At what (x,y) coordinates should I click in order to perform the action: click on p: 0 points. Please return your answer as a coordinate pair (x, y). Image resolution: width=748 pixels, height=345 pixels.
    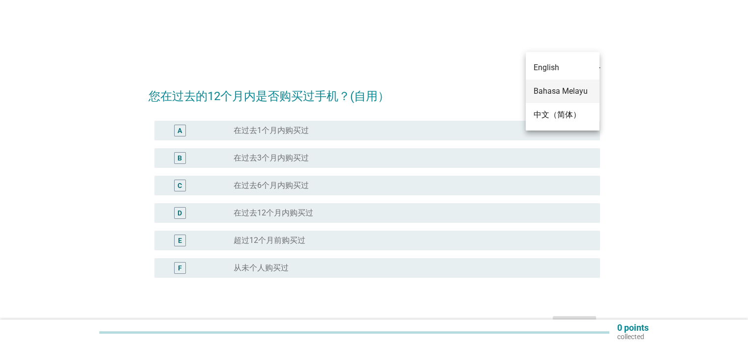
    Looking at the image, I should click on (633, 328).